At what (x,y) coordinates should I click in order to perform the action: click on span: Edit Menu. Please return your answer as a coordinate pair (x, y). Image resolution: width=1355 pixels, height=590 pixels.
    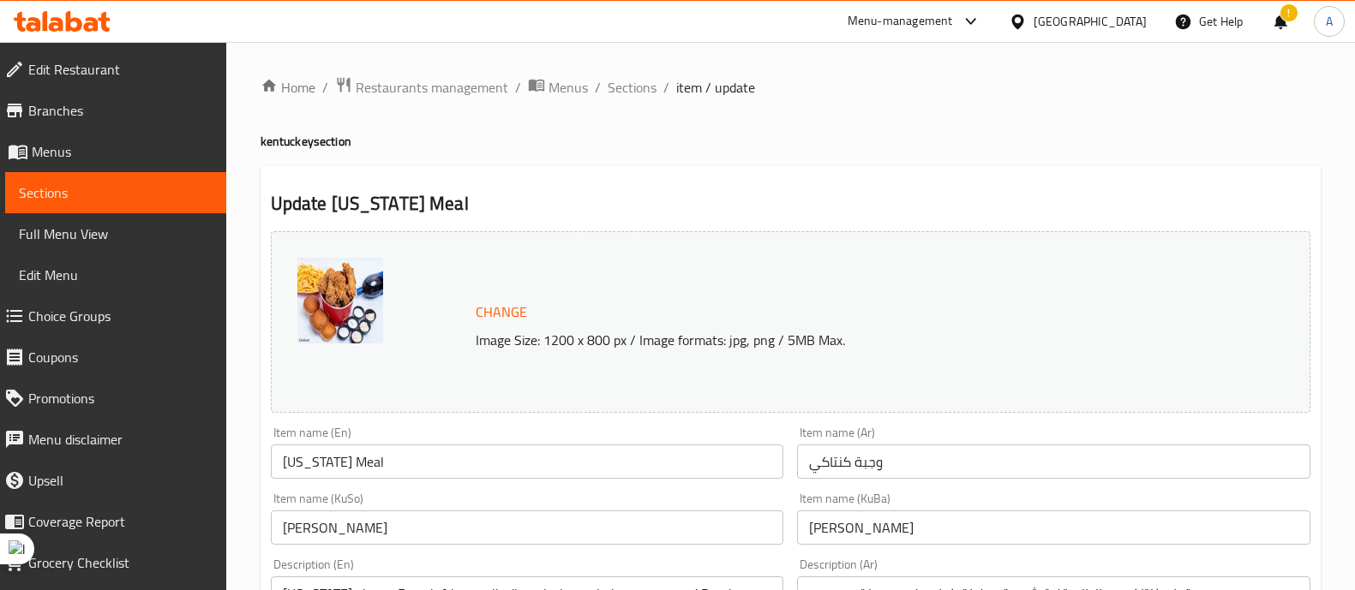
    Looking at the image, I should click on (116, 275).